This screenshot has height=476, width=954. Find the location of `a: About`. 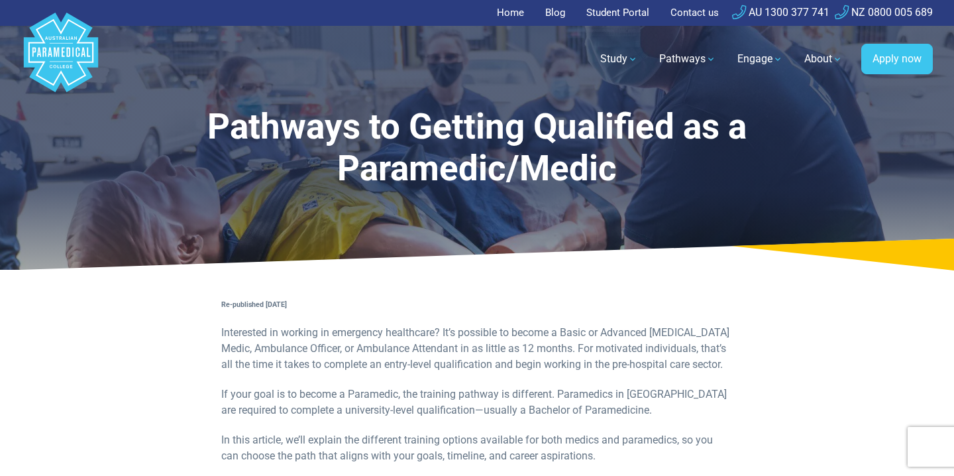

a: About is located at coordinates (823, 59).